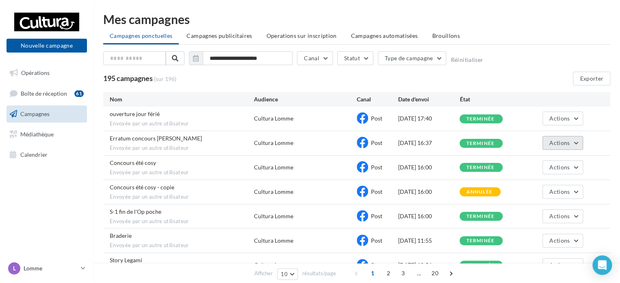 This screenshot has width=620, height=283. What do you see at coordinates (355, 58) in the screenshot?
I see `button: Statut` at bounding box center [355, 58].